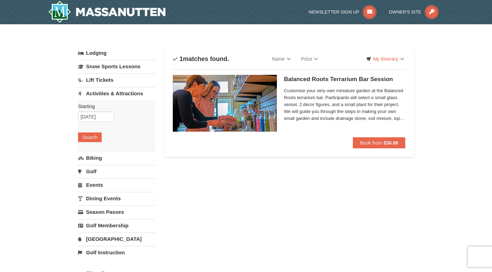  What do you see at coordinates (385, 59) in the screenshot?
I see `a: My Itinerary` at bounding box center [385, 59].